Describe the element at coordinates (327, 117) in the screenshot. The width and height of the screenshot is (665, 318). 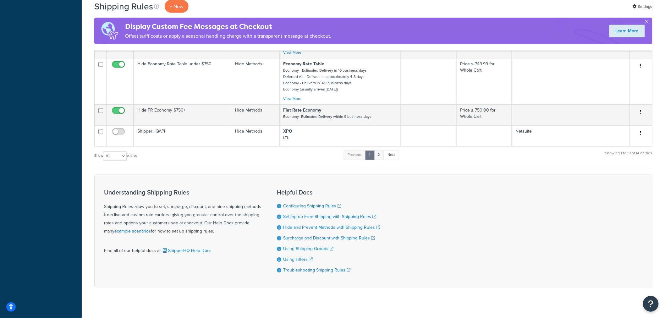
I see `small: Economy- Estimated Delivery within 9 business days` at that location.